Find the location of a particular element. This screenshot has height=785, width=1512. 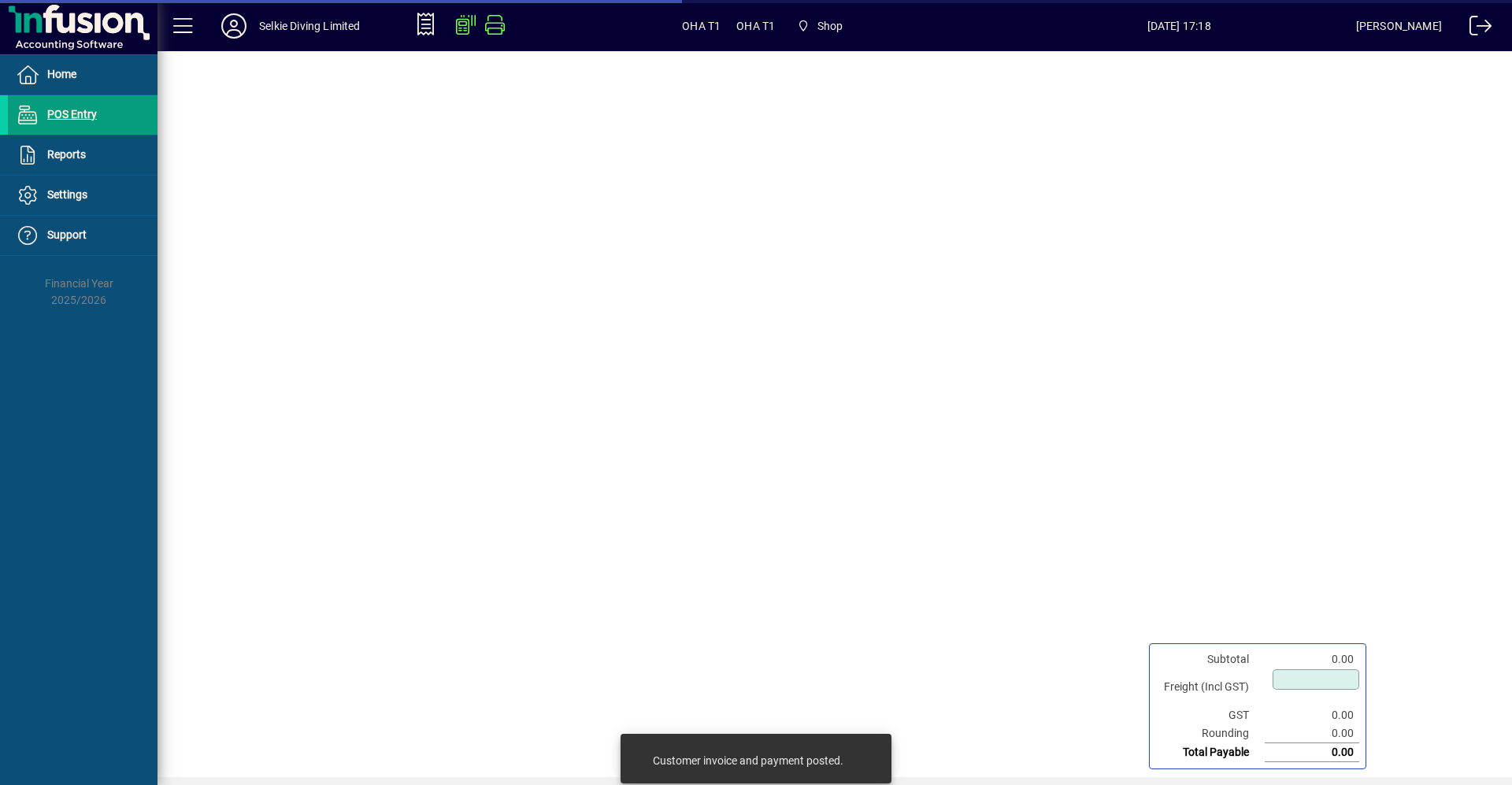

td: Rounding is located at coordinates (1210, 734).